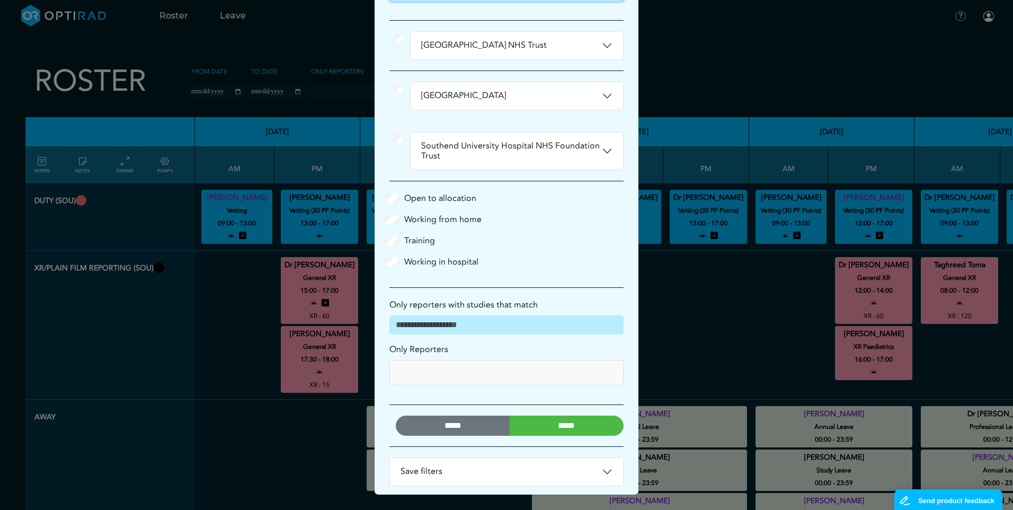  Describe the element at coordinates (418, 349) in the screenshot. I see `label: Only Reporters` at that location.